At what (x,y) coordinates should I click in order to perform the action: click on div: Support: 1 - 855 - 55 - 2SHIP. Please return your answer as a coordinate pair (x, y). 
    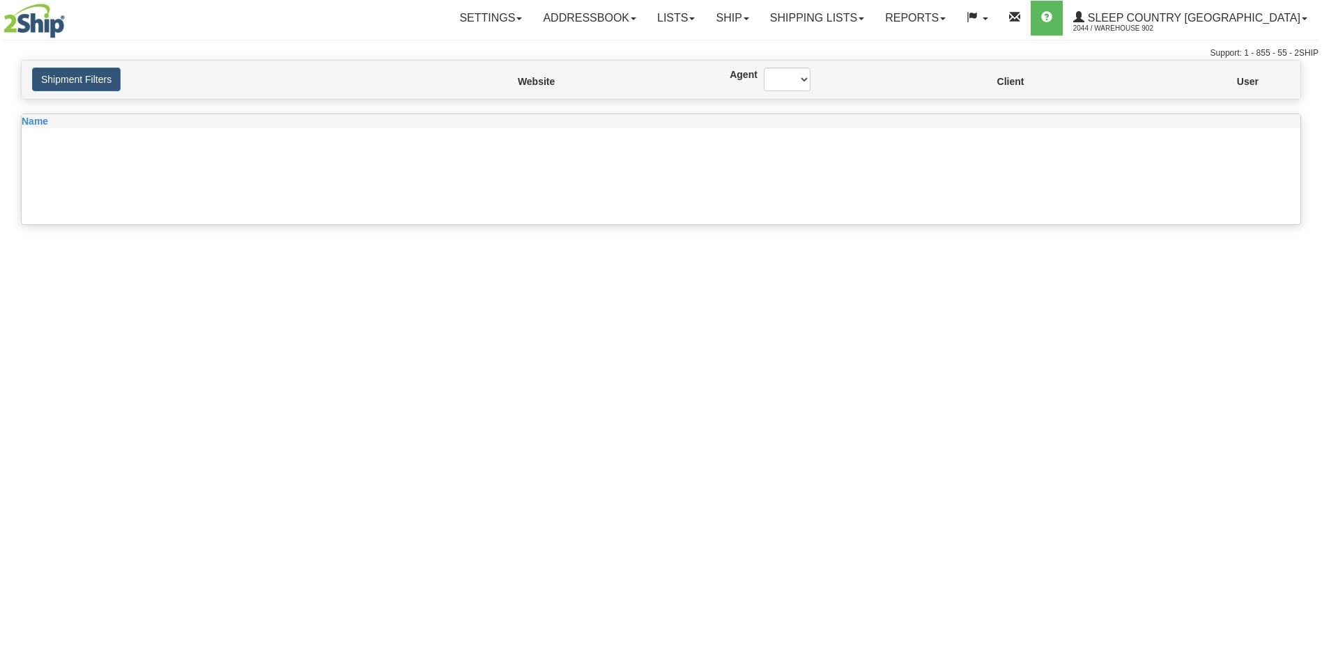
    Looking at the image, I should click on (661, 53).